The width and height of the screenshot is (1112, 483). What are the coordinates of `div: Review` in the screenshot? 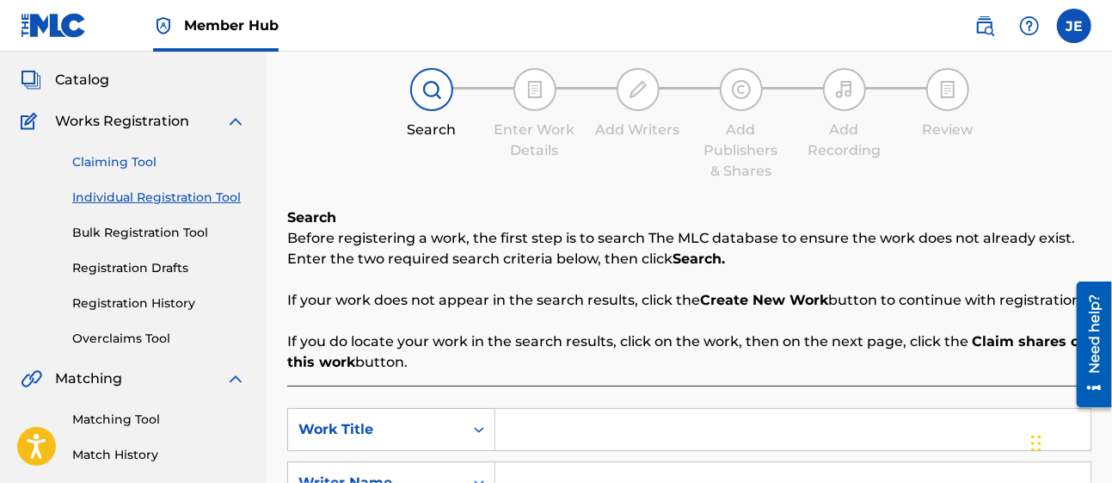 It's located at (948, 130).